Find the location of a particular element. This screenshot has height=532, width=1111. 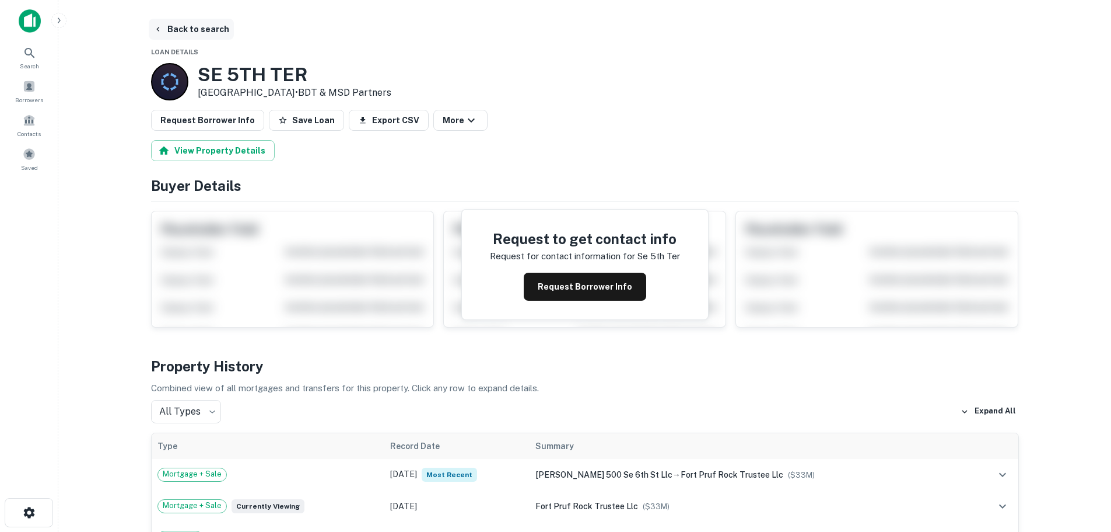

button: Save Loan is located at coordinates (306, 120).